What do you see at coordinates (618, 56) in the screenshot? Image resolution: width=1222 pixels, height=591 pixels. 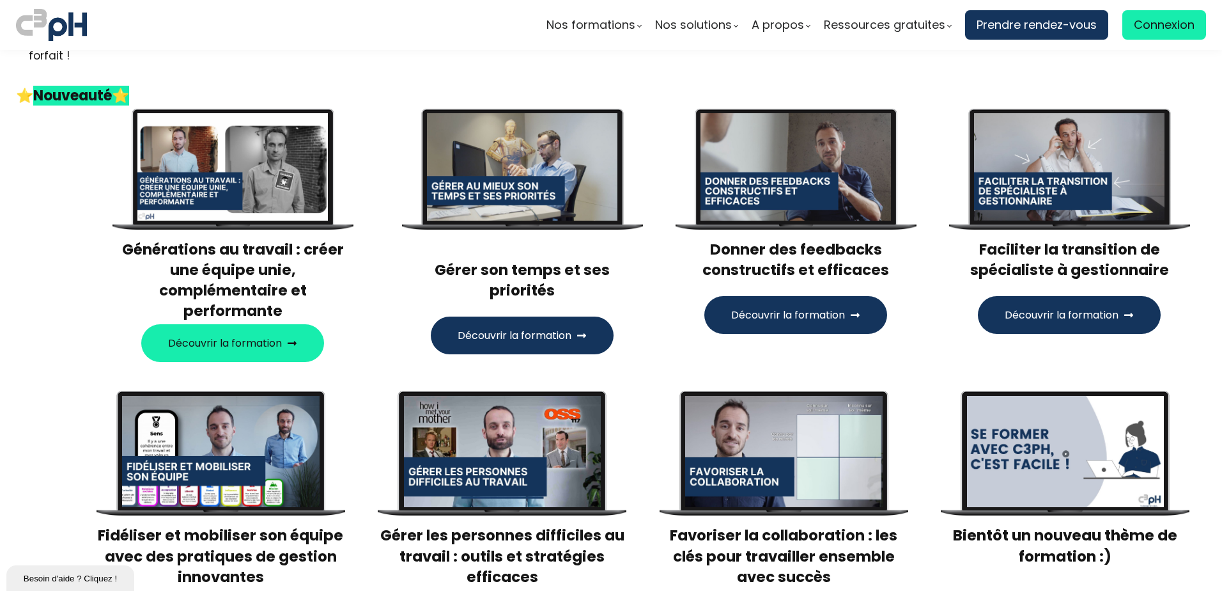 I see `li: Vous souhaitez un accompagnement individuel avec un coach certifié après votre formation e-learni...` at bounding box center [618, 56].